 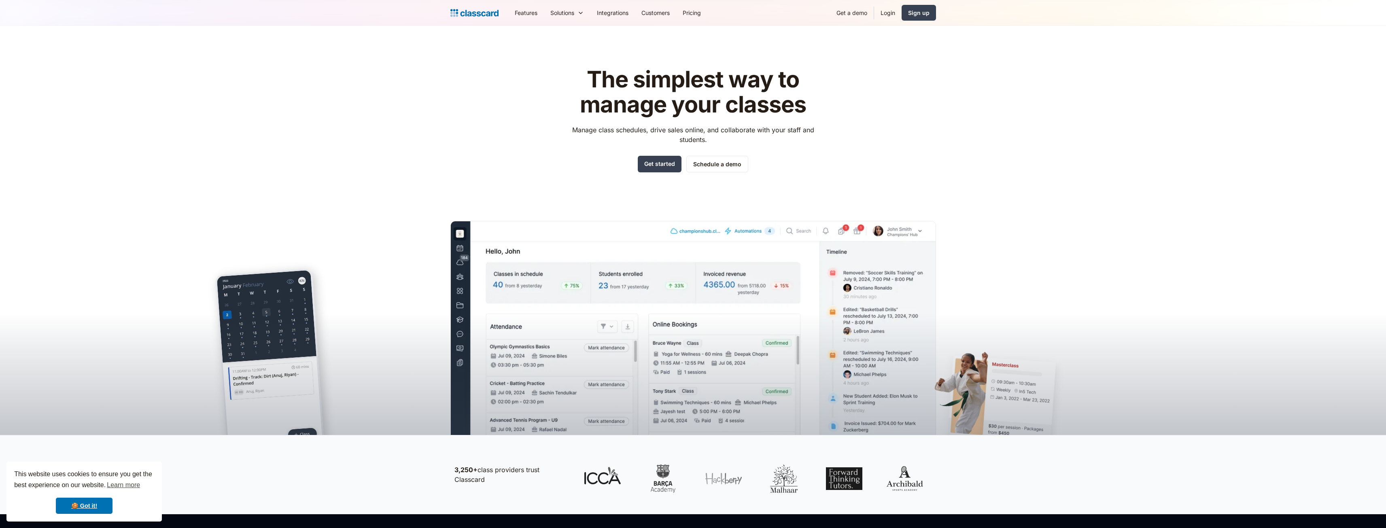 I want to click on a: home, so click(x=474, y=13).